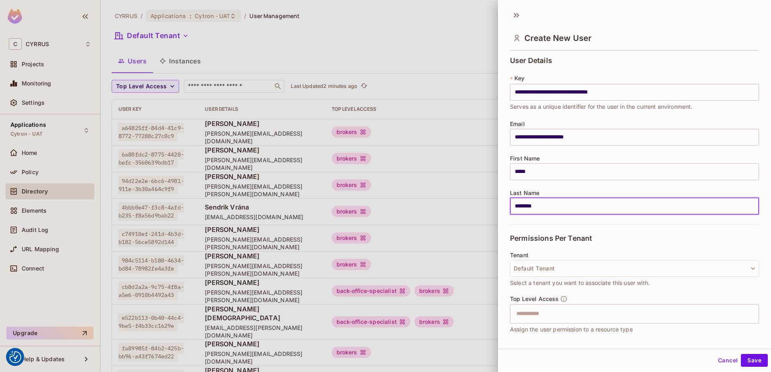 The height and width of the screenshot is (372, 771). I want to click on span: Key, so click(519, 78).